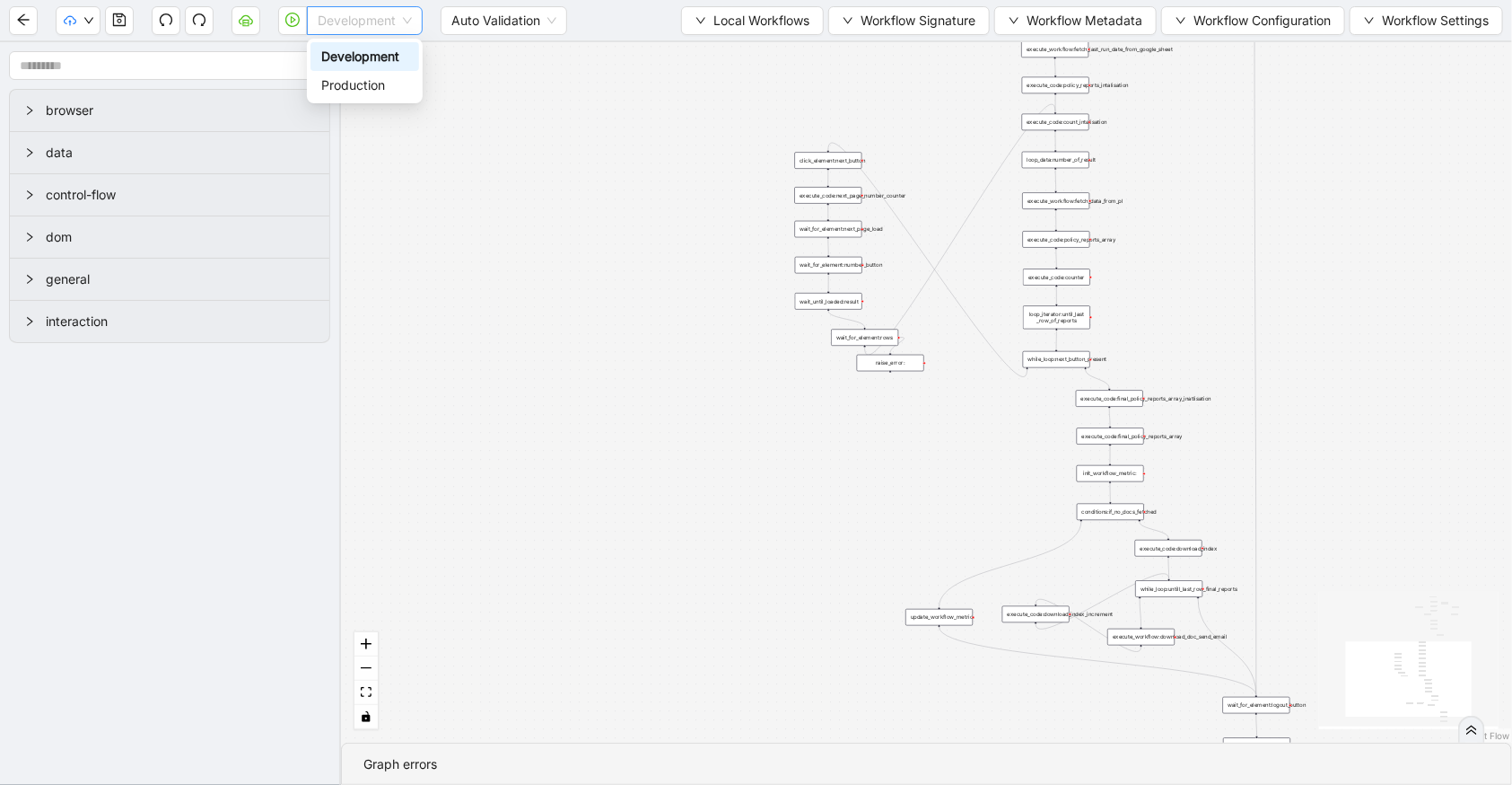 The image size is (1512, 785). I want to click on span: dom, so click(180, 237).